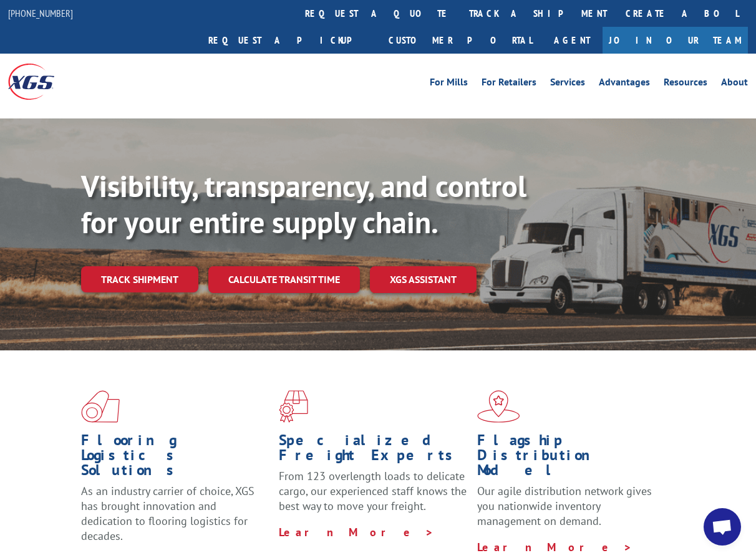  I want to click on img: xgs-icon-flagship-distribution-model-red, so click(499, 407).